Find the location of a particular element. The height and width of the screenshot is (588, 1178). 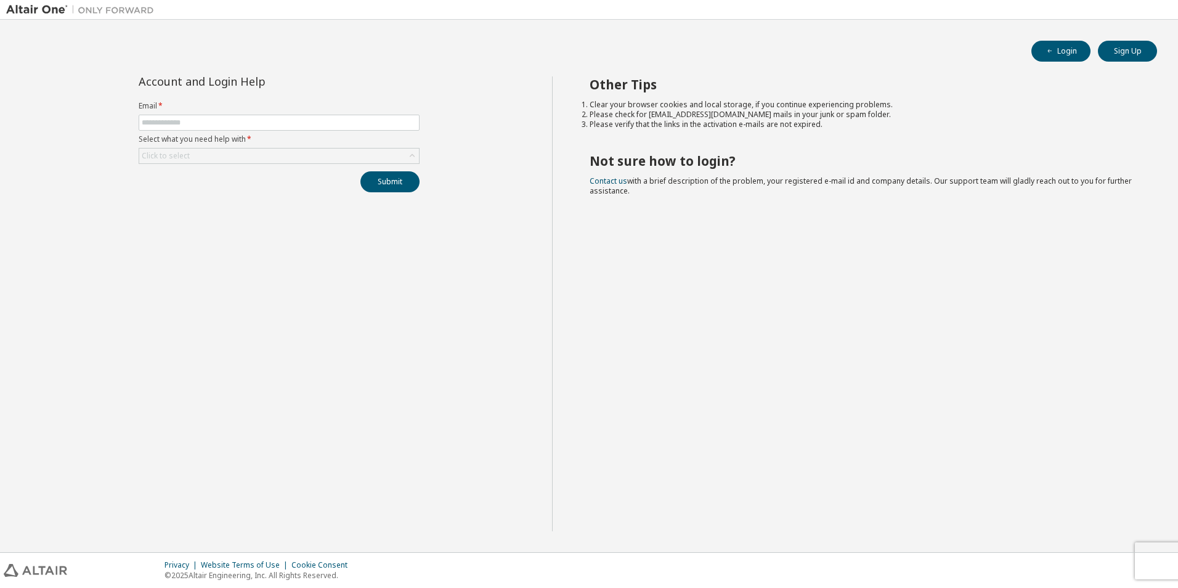

div: Cookie Consent is located at coordinates (323, 565).